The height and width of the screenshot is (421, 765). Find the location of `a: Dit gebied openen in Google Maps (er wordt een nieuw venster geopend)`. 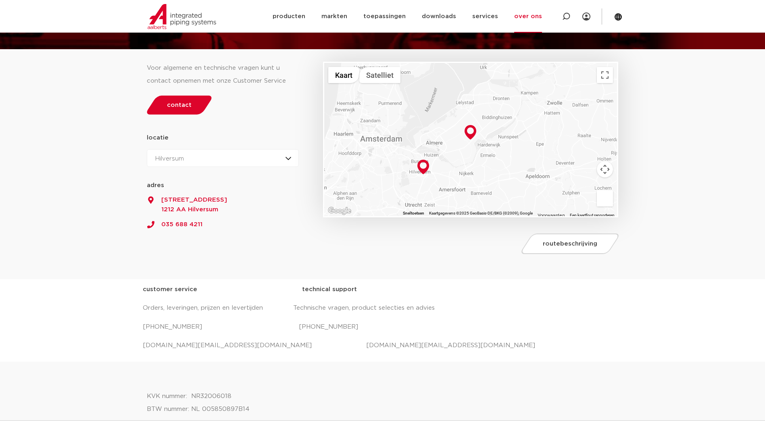

a: Dit gebied openen in Google Maps (er wordt een nieuw venster geopend) is located at coordinates (339, 211).